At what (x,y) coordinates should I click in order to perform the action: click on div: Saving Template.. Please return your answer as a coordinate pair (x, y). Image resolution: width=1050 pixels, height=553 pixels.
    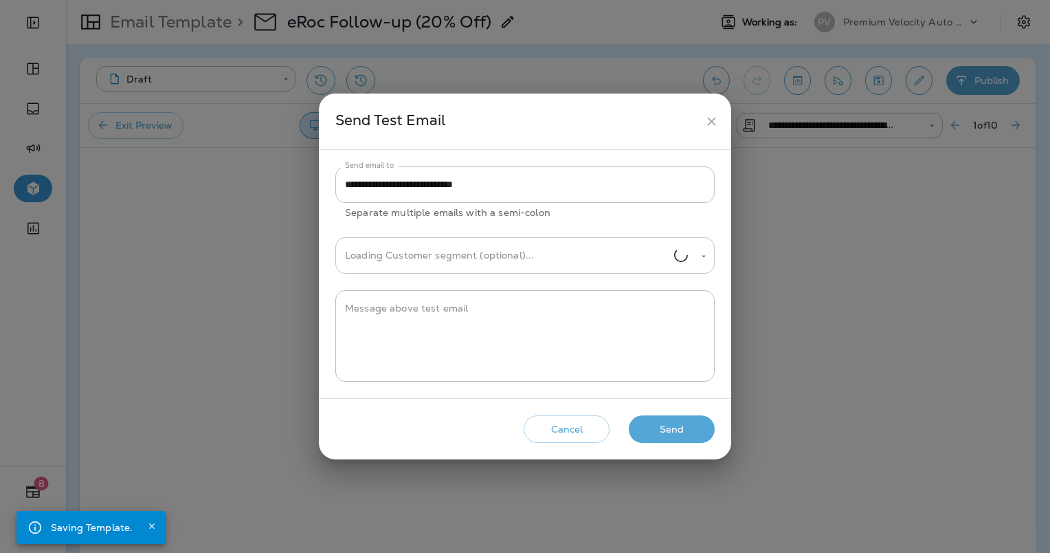
    Looking at the image, I should click on (91, 527).